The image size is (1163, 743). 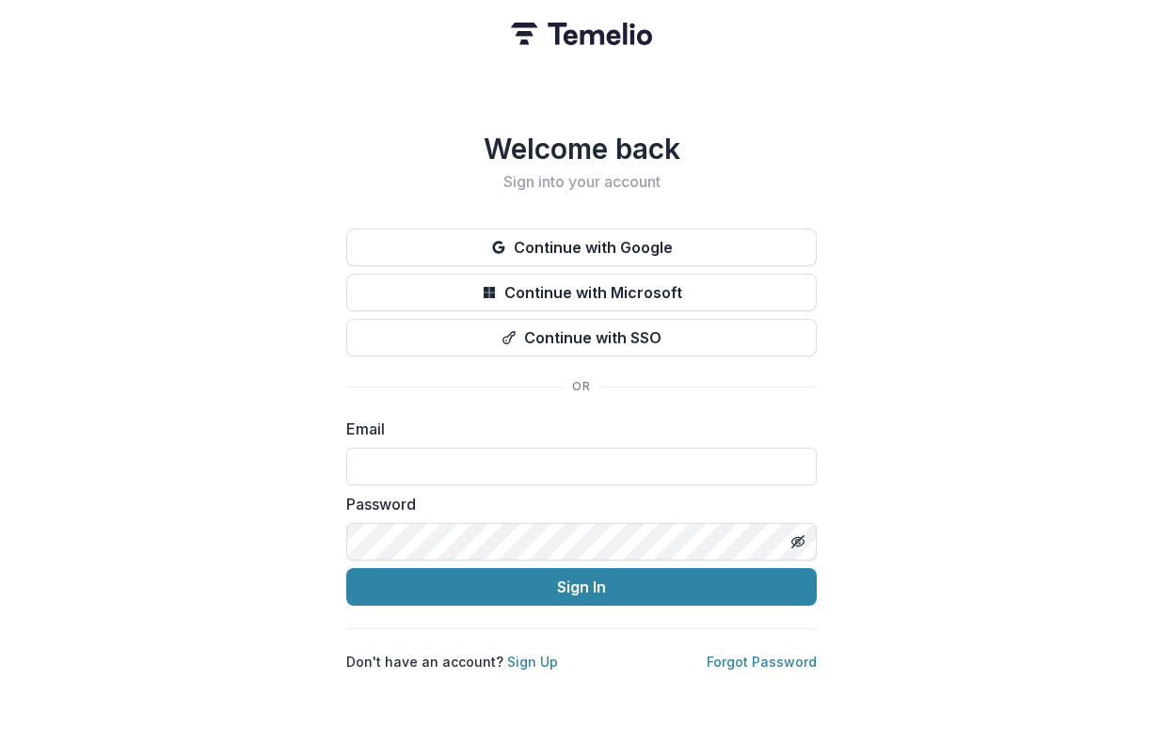 What do you see at coordinates (576, 429) in the screenshot?
I see `label: Email` at bounding box center [576, 429].